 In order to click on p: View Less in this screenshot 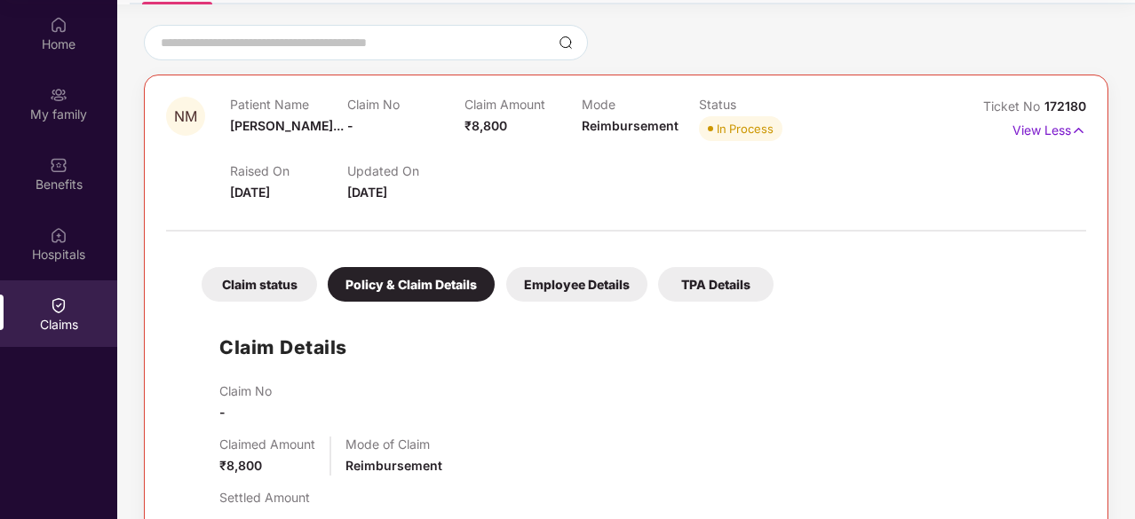, I will do `click(1049, 128)`.